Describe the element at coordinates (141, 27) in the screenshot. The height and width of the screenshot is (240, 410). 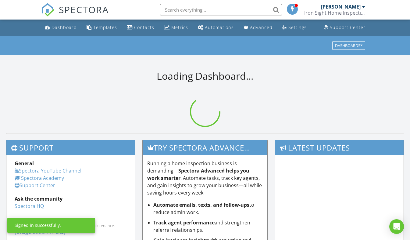
I see `a: Contacts` at that location.